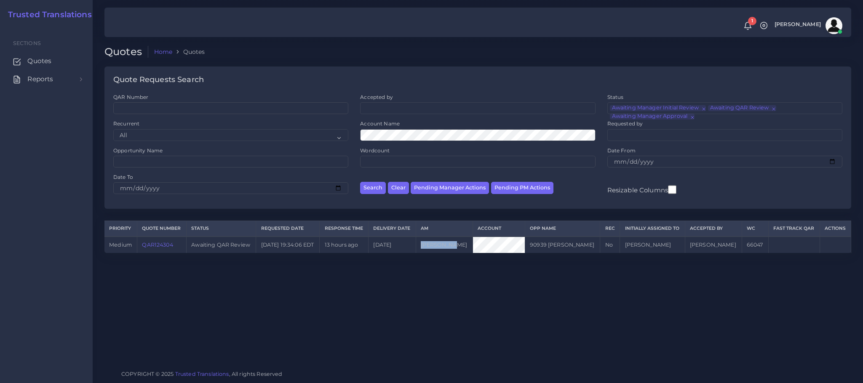 The image size is (863, 383). What do you see at coordinates (444, 229) in the screenshot?
I see `th: AM` at bounding box center [444, 229].